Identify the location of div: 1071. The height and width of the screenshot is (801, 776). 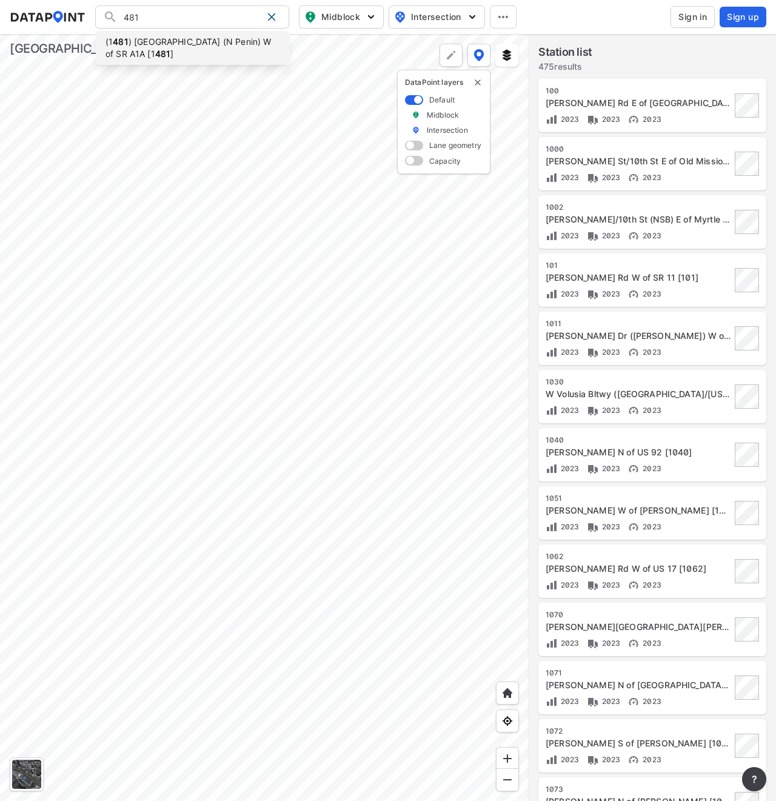
(638, 673).